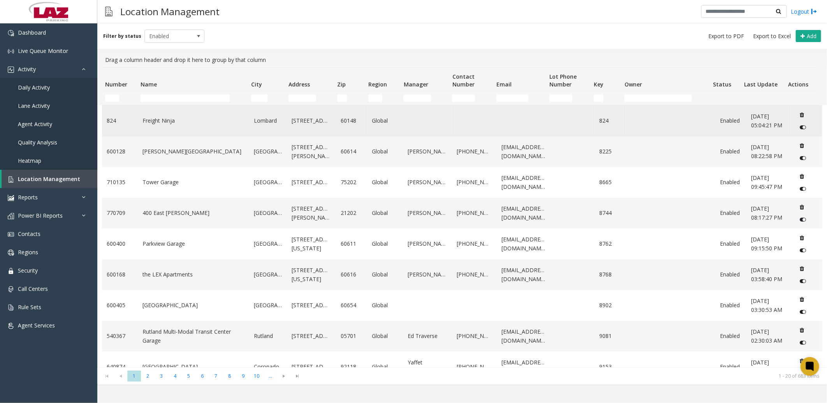 The image size is (827, 403). What do you see at coordinates (259, 98) in the screenshot?
I see `input: City Filter` at bounding box center [259, 98].